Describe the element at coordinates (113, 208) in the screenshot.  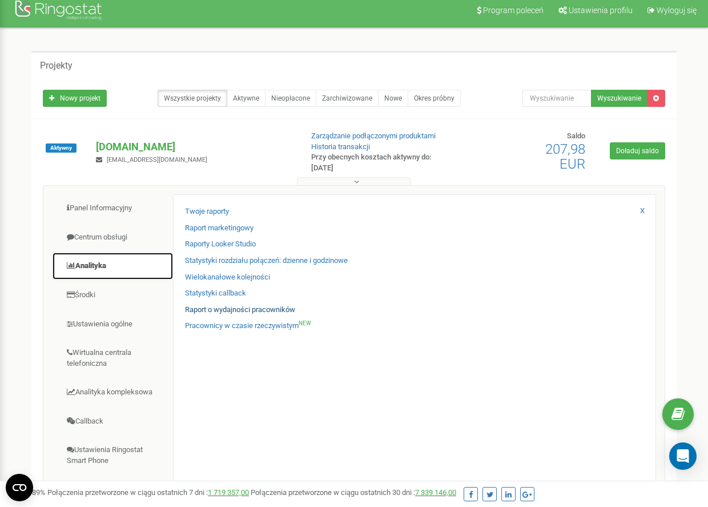
I see `a: Panel Informacyjny` at that location.